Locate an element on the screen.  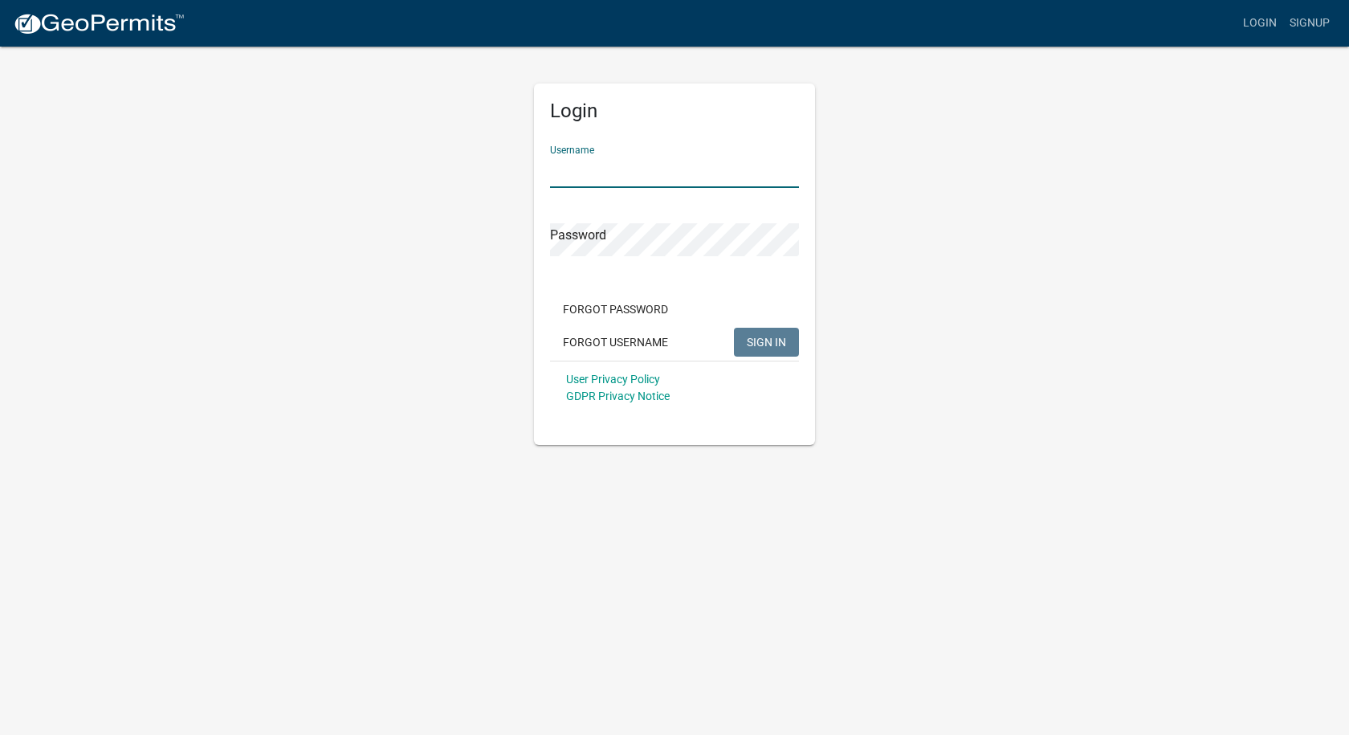
span: SIGN IN is located at coordinates (766, 341).